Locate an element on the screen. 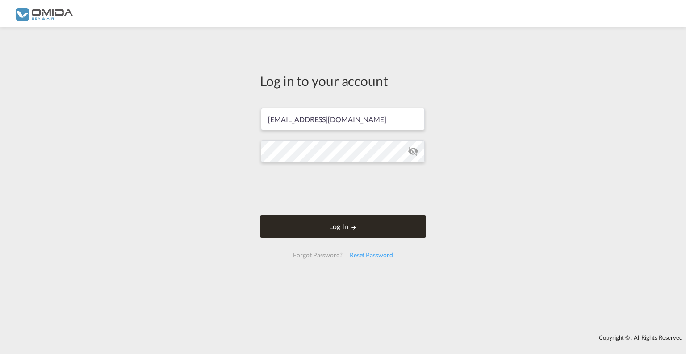 The width and height of the screenshot is (686, 354). div: Reset Password is located at coordinates (371, 255).